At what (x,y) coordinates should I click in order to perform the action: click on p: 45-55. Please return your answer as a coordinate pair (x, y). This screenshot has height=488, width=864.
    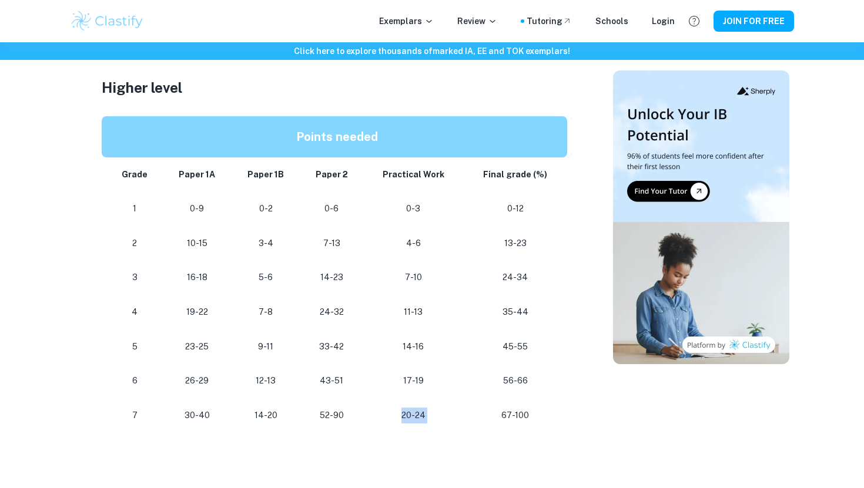
    Looking at the image, I should click on (515, 347).